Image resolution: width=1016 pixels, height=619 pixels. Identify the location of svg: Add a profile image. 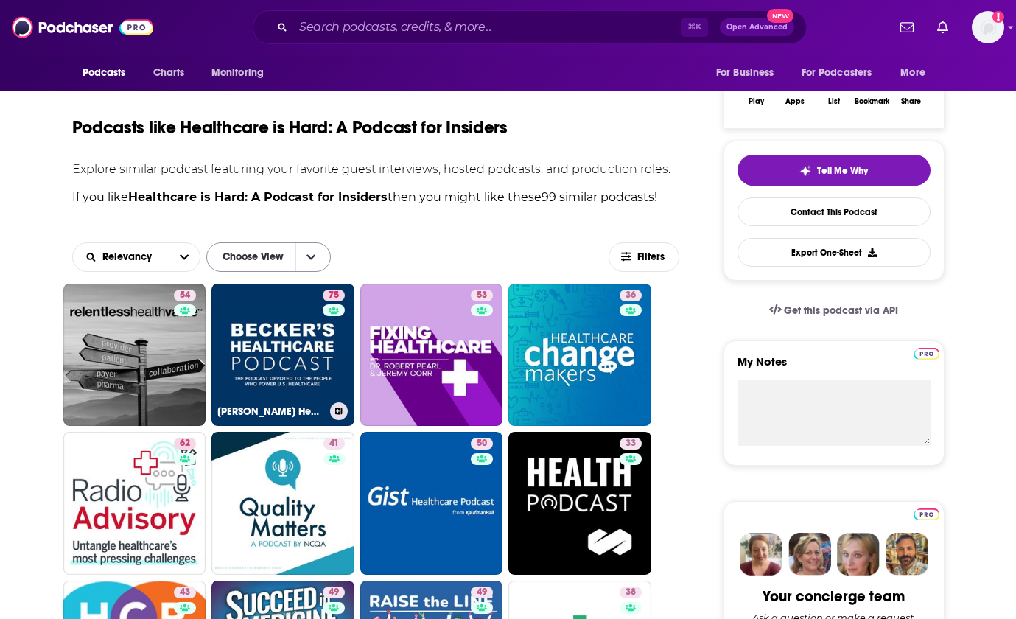
(998, 17).